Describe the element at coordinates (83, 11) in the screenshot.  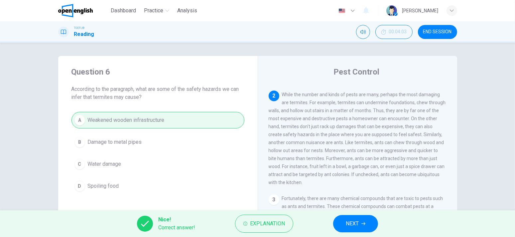
I see `a: OpenEnglish logo` at that location.